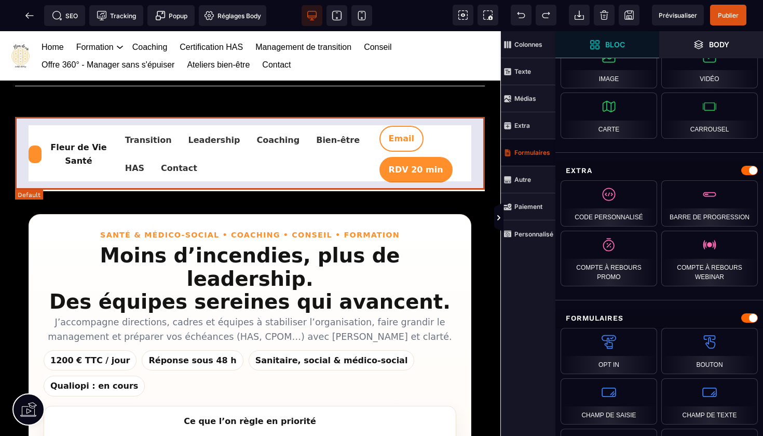  I want to click on span: Voir tablette, so click(337, 16).